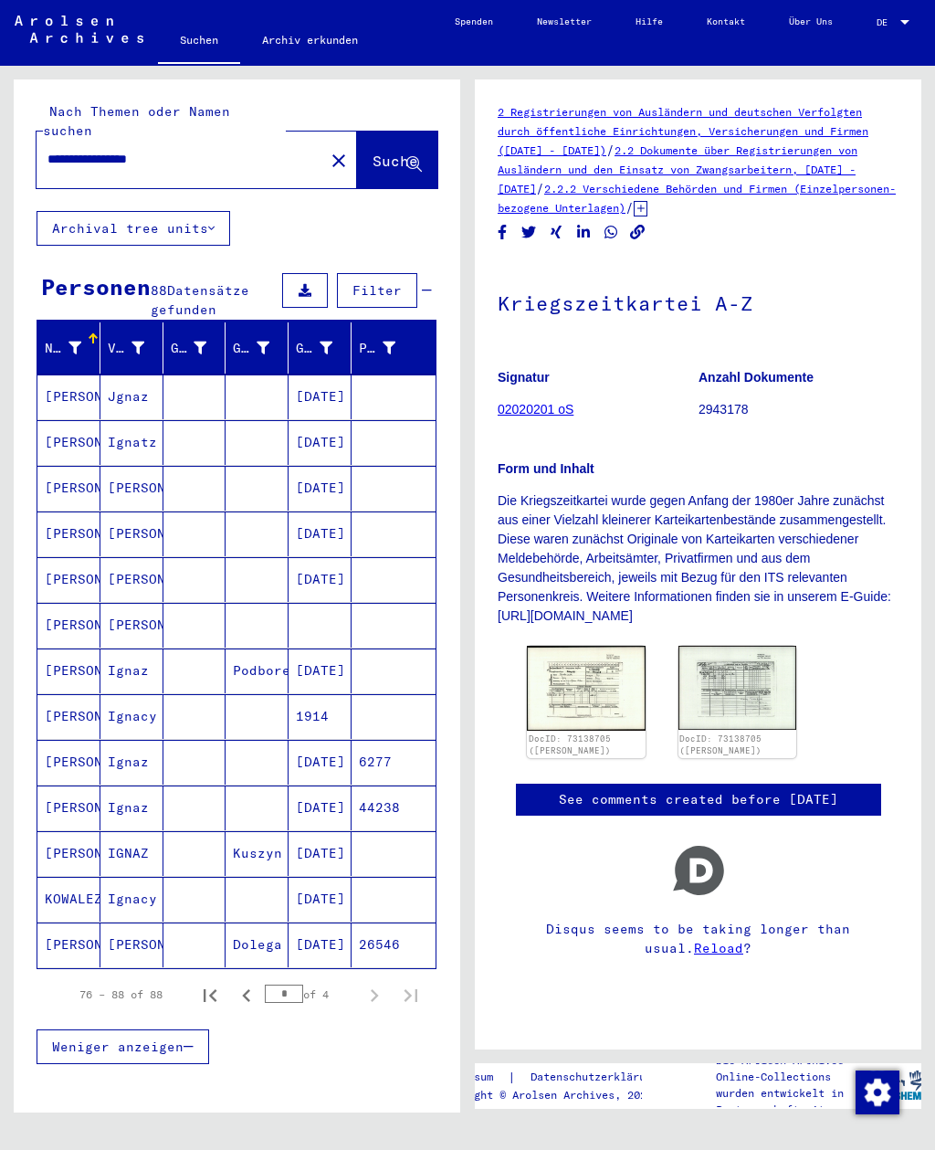 This screenshot has height=1150, width=935. Describe the element at coordinates (798, 409) in the screenshot. I see `p: 2943178` at that location.